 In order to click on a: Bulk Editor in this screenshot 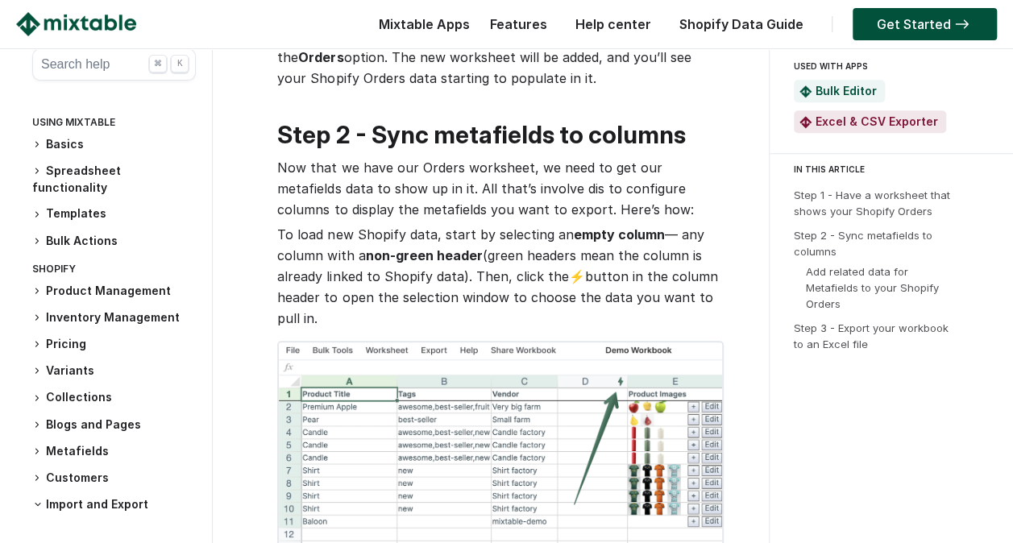, I will do `click(846, 90)`.